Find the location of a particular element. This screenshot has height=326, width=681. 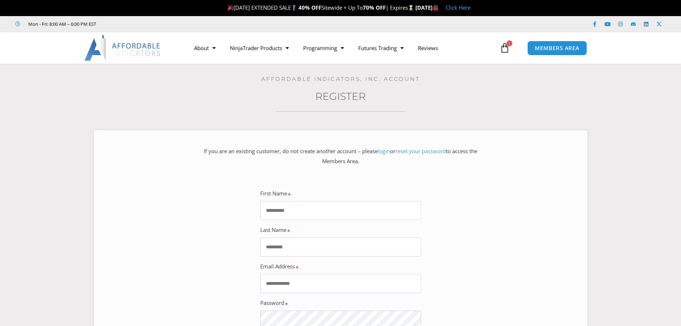

a: REGISTER is located at coordinates (340, 96).